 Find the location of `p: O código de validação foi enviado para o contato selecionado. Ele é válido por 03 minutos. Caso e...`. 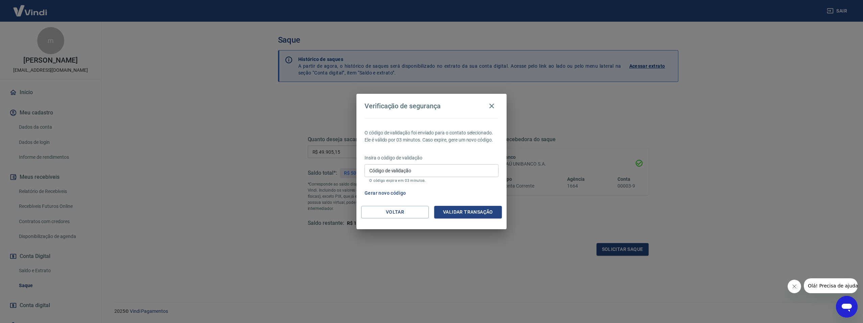

p: O código de validação foi enviado para o contato selecionado. Ele é válido por 03 minutos. Caso e... is located at coordinates (432, 136).